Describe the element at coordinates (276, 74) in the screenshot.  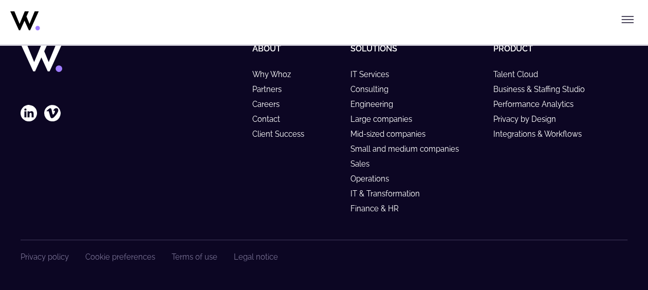
I see `a: Why Whoz` at that location.